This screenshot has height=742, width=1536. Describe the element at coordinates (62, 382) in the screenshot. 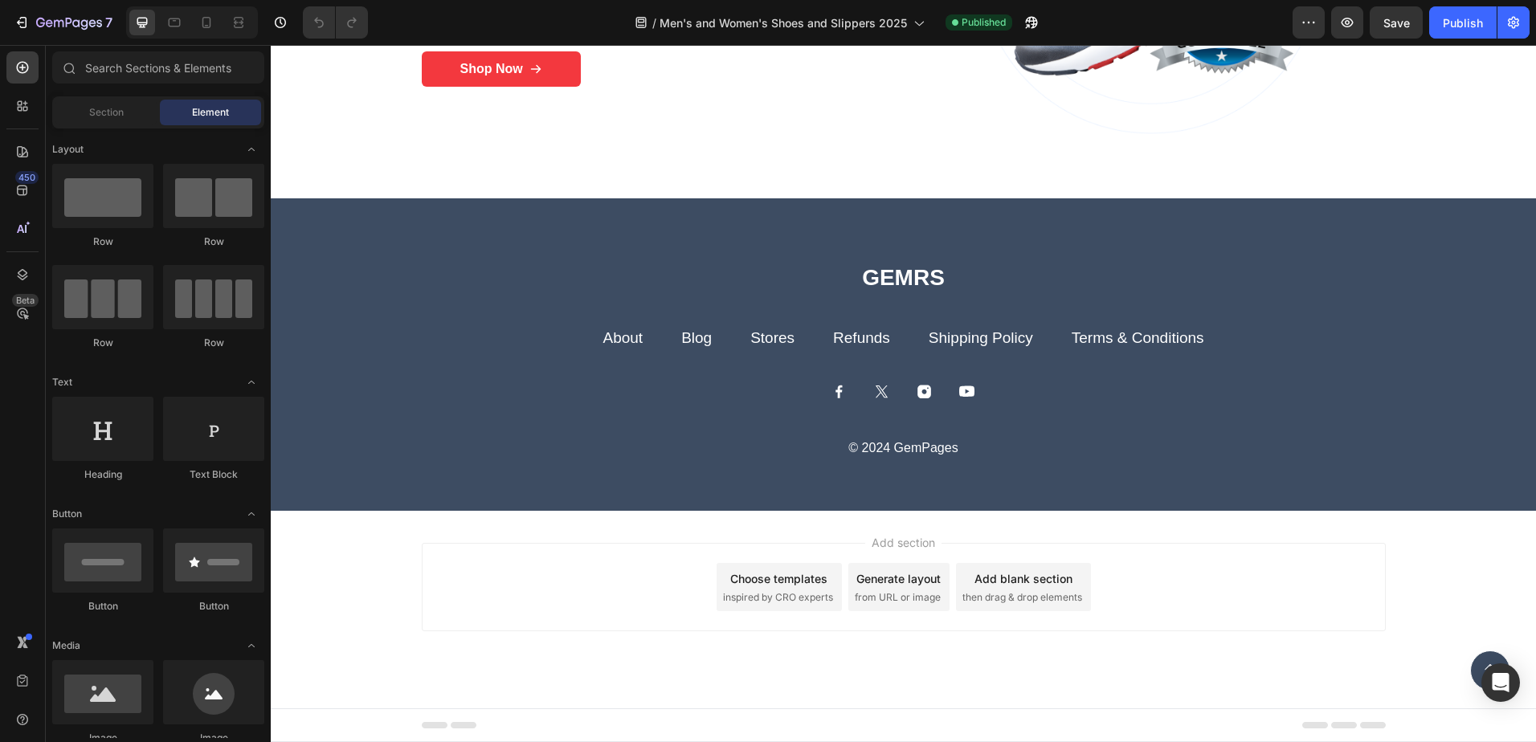

I see `span: Text` at that location.